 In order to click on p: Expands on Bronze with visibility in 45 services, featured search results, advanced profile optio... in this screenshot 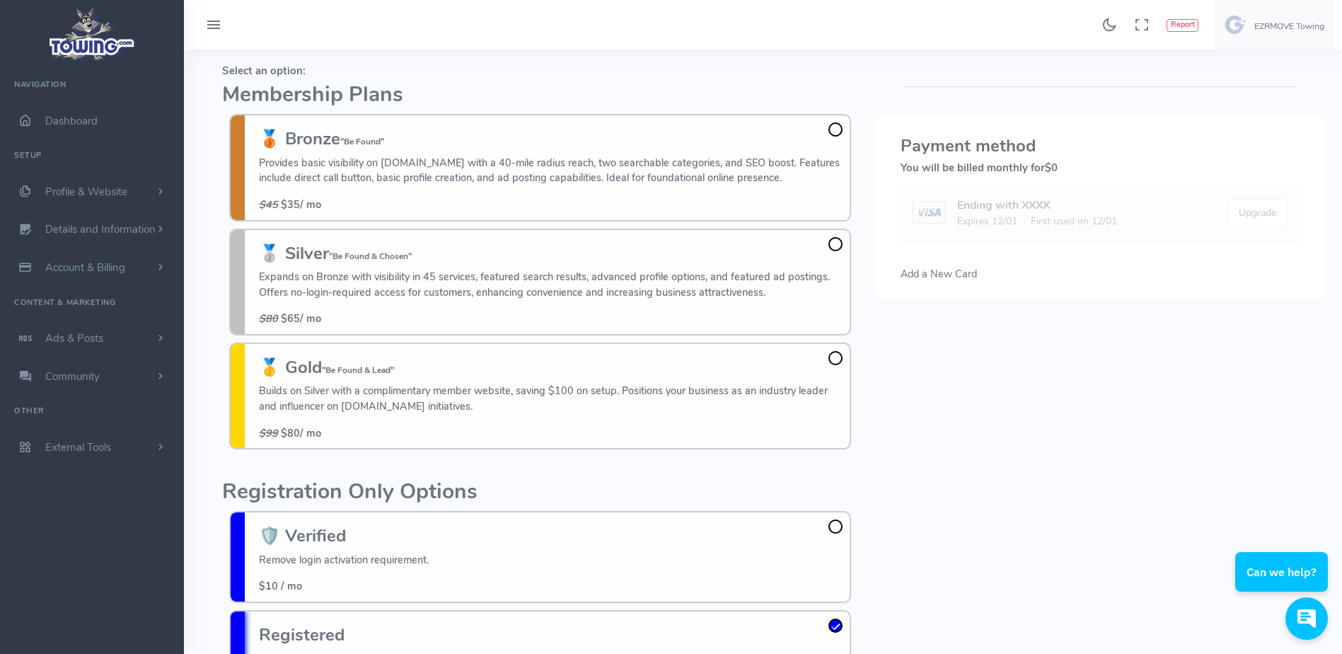, I will do `click(550, 284)`.